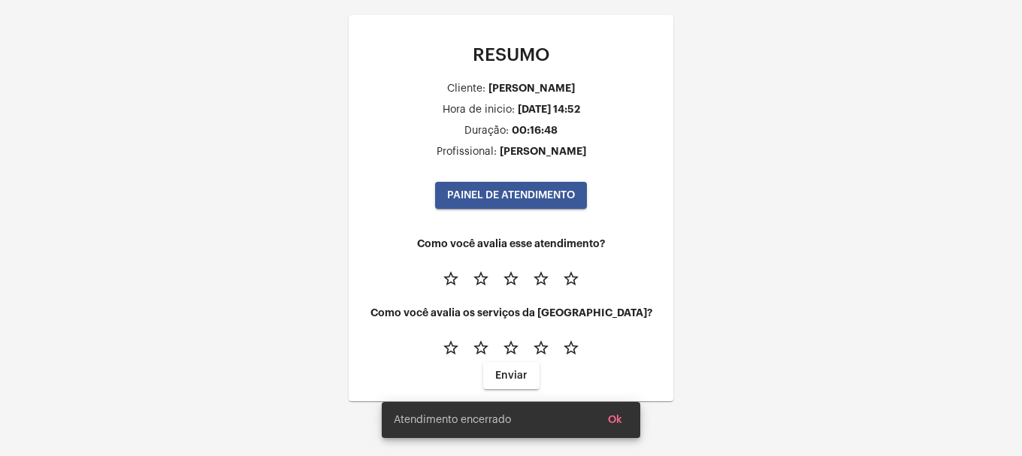 This screenshot has height=456, width=1022. What do you see at coordinates (615, 420) in the screenshot?
I see `button: Ok` at bounding box center [615, 420].